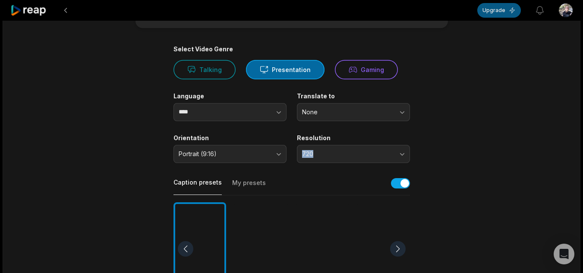 Image resolution: width=583 pixels, height=273 pixels. I want to click on span: None, so click(347, 112).